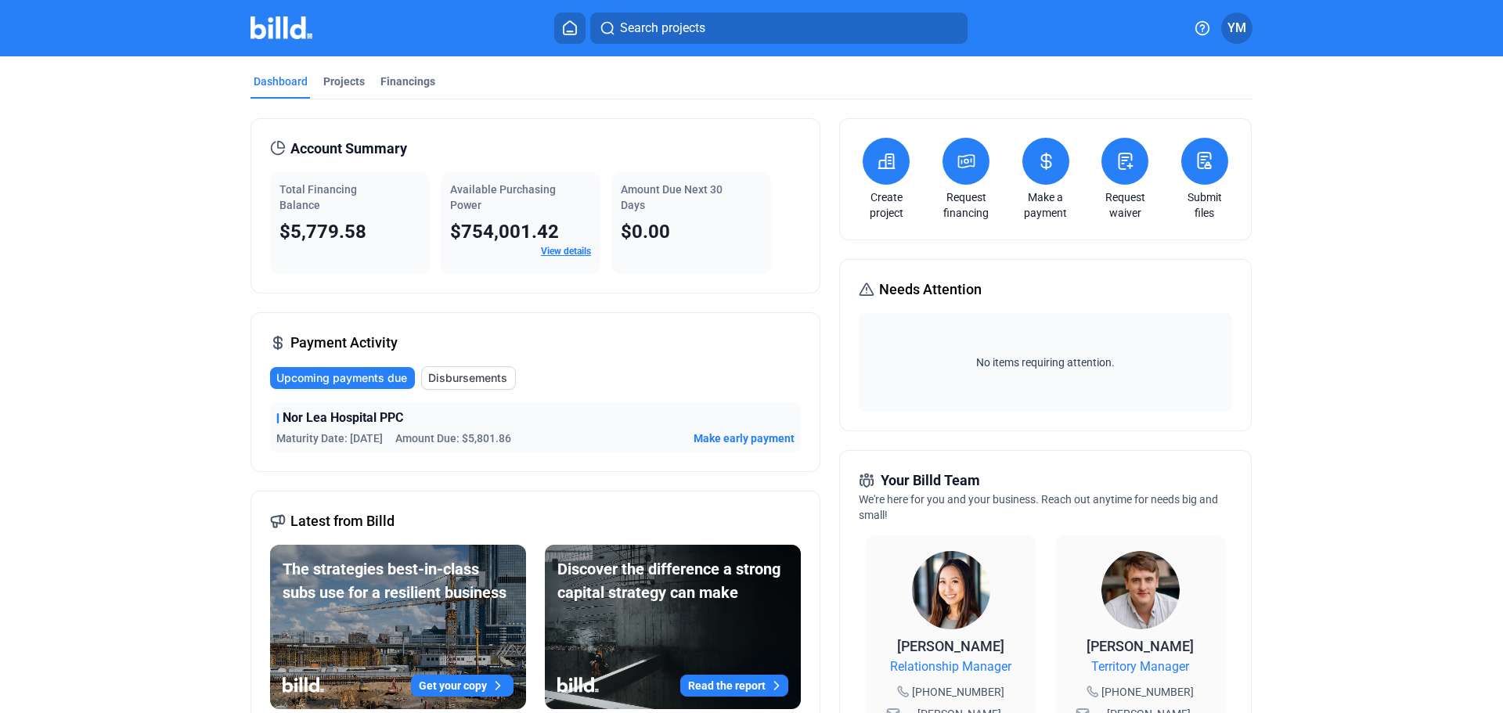 The width and height of the screenshot is (1503, 713). I want to click on img: Territory Manager, so click(1141, 590).